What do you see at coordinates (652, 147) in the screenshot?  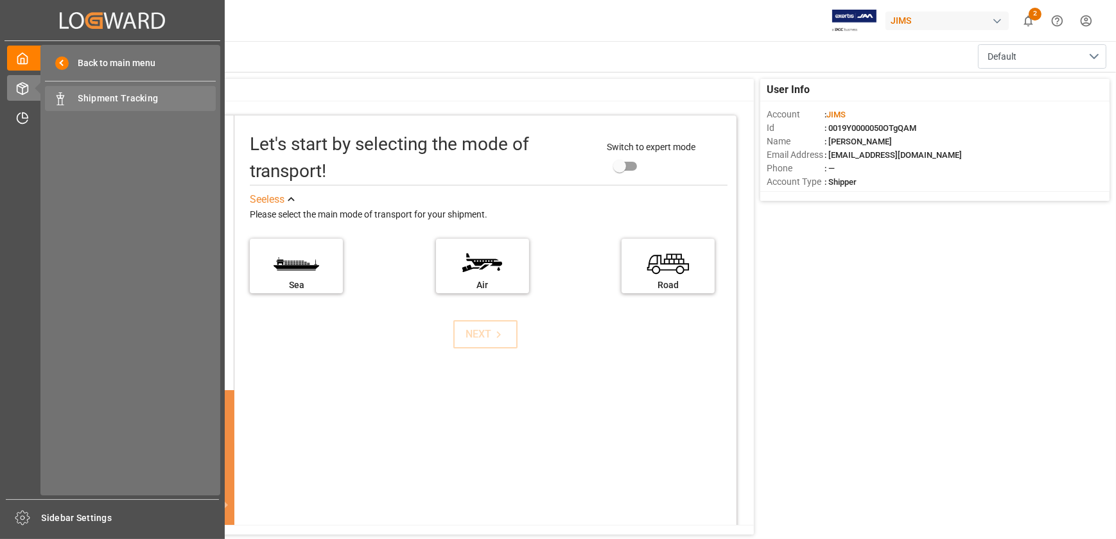 I see `span: Switch to expert mode` at bounding box center [652, 147].